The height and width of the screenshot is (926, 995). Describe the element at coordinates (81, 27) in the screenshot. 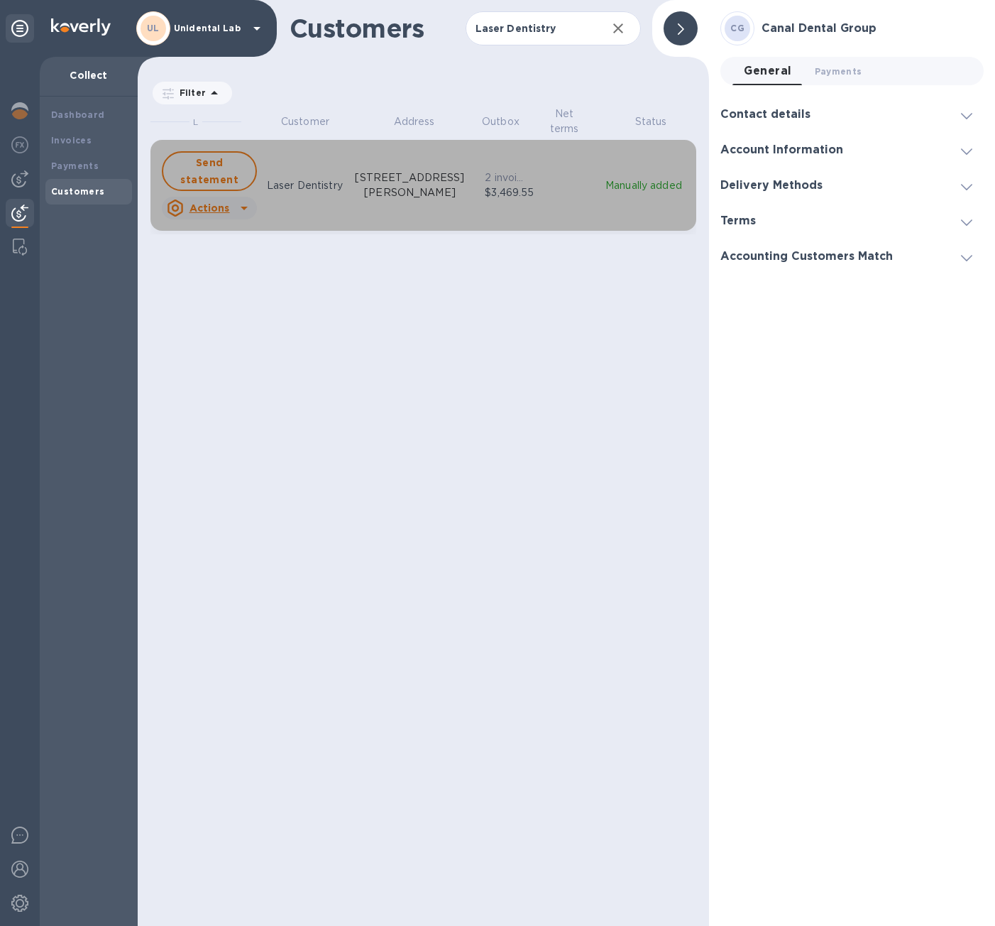

I see `img: Logo` at that location.